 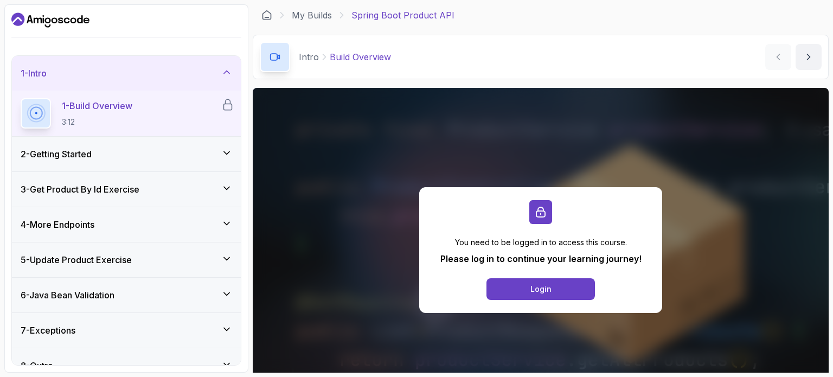 I want to click on button: previous content, so click(x=778, y=57).